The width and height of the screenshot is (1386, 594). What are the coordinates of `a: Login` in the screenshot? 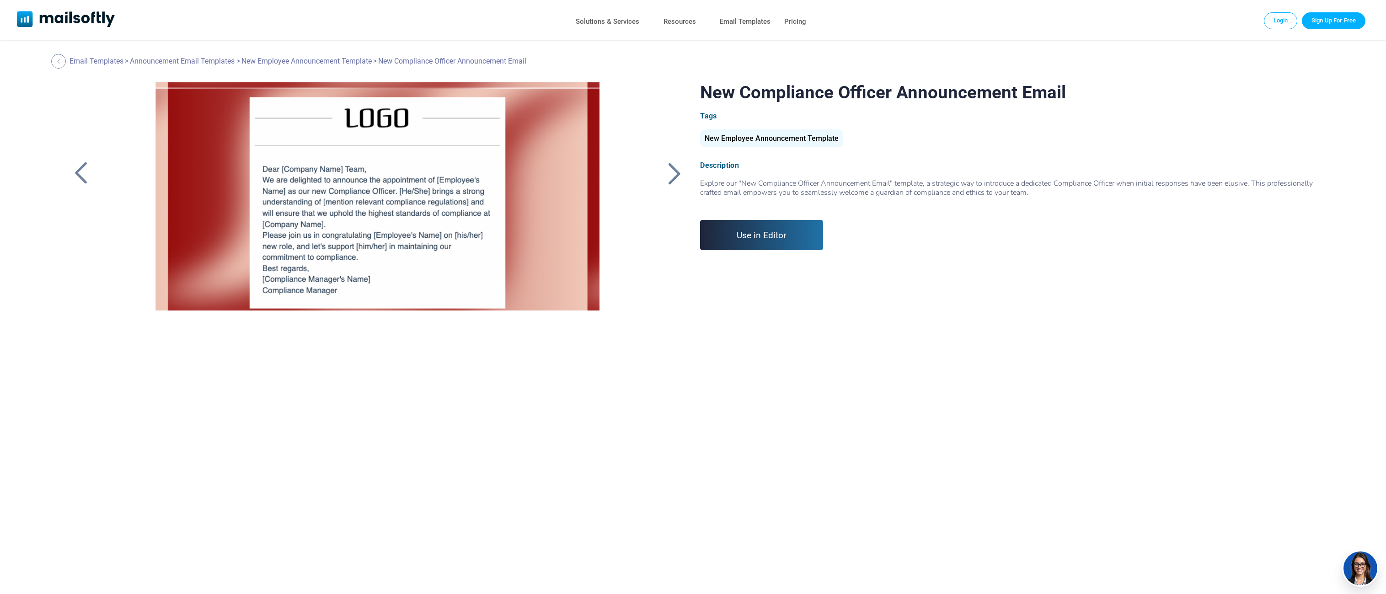 It's located at (1281, 21).